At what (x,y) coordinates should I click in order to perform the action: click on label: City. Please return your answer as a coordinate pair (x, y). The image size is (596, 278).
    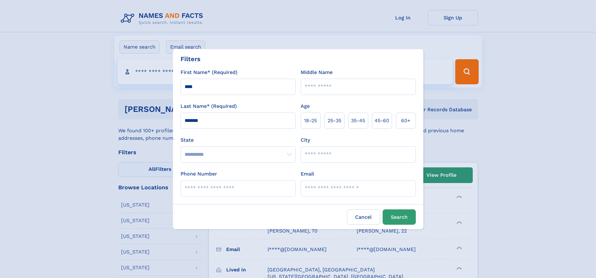
    Looking at the image, I should click on (305, 140).